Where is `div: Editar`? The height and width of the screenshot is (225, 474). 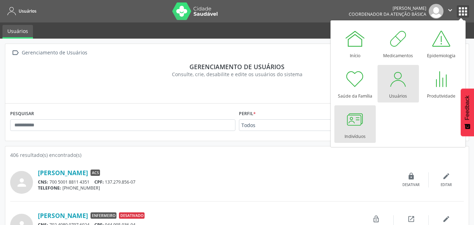
div: Editar is located at coordinates (446, 185).